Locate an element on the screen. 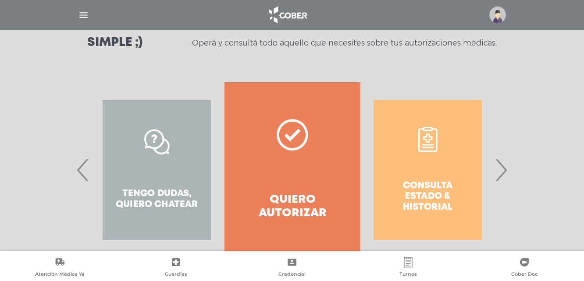 The width and height of the screenshot is (584, 281). img: profile-placeholder.svg is located at coordinates (498, 15).